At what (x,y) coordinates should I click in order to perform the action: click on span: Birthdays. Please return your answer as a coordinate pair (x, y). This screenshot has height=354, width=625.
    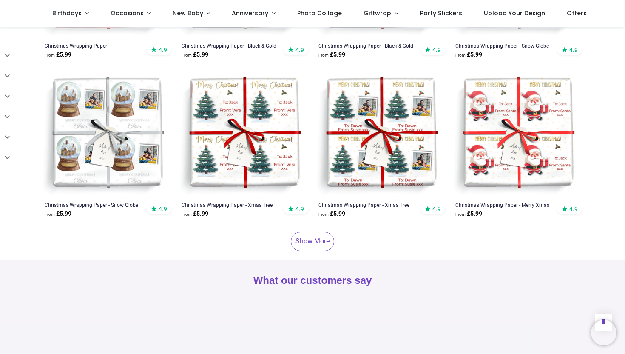
    Looking at the image, I should click on (67, 13).